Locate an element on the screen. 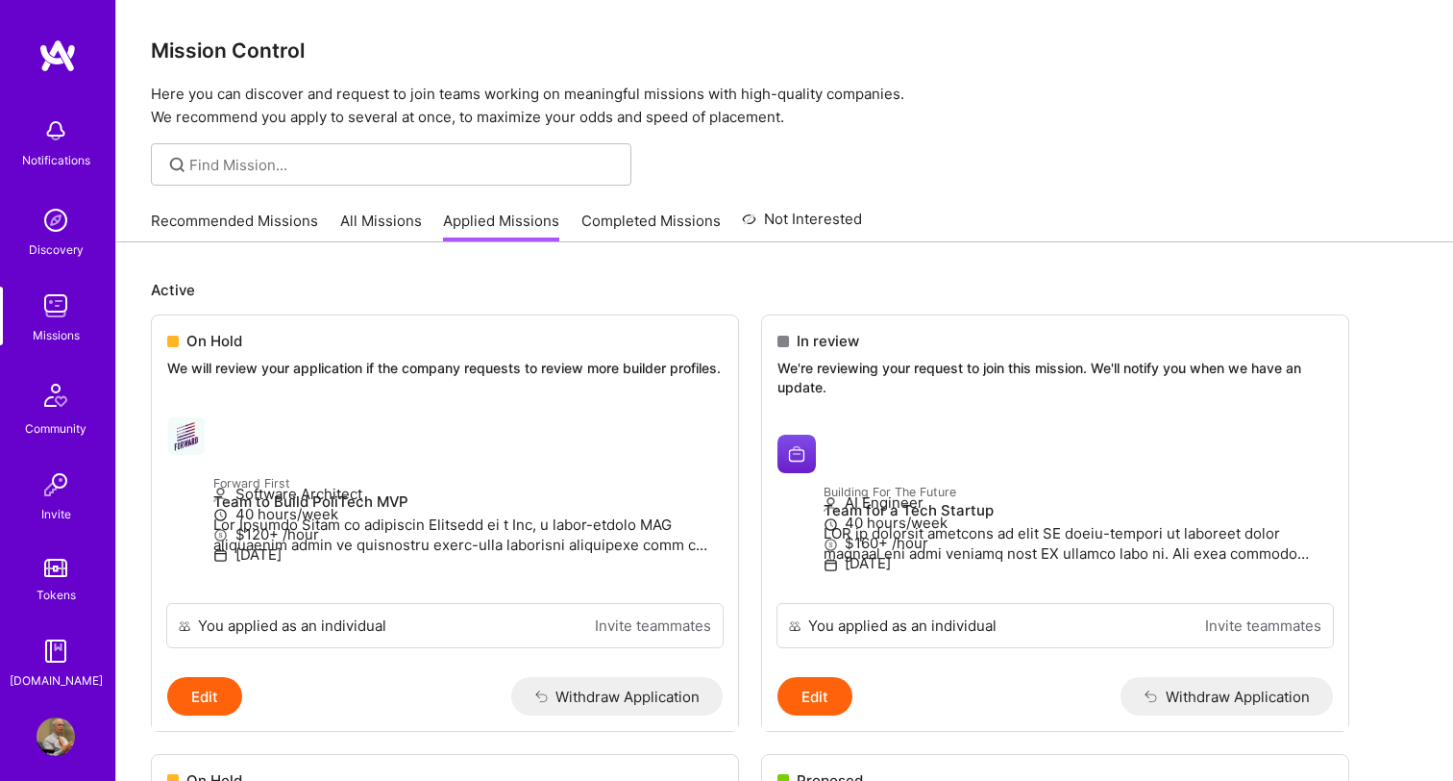 The image size is (1453, 781). input: Find Mission... is located at coordinates (403, 164).